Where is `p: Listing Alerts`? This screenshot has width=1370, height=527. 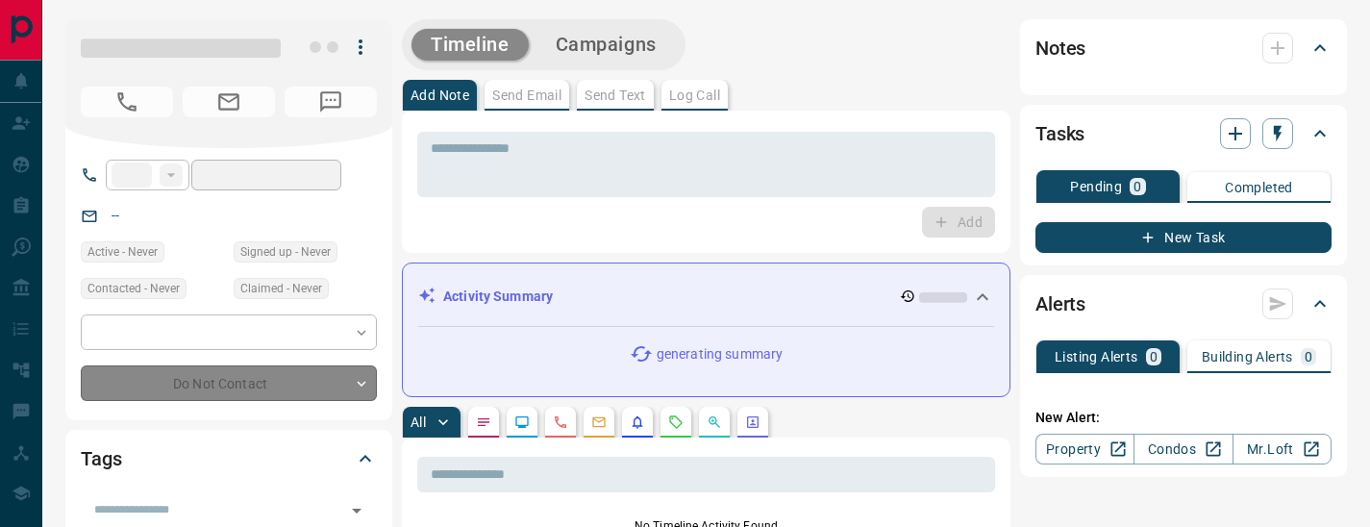
p: Listing Alerts is located at coordinates (1096, 357).